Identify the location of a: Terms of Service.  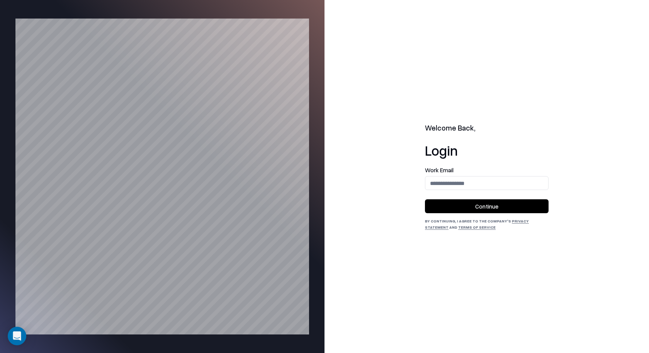
(477, 227).